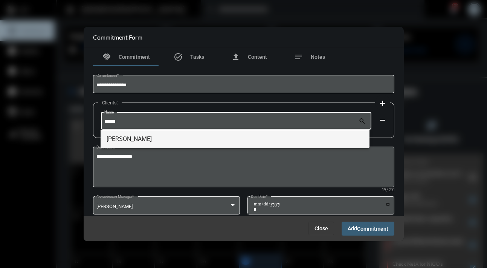 The height and width of the screenshot is (268, 487). What do you see at coordinates (382, 120) in the screenshot?
I see `mat-icon: remove` at bounding box center [382, 120].